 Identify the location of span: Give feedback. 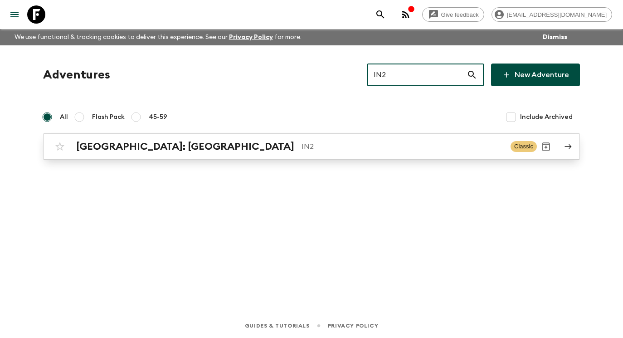
(460, 15).